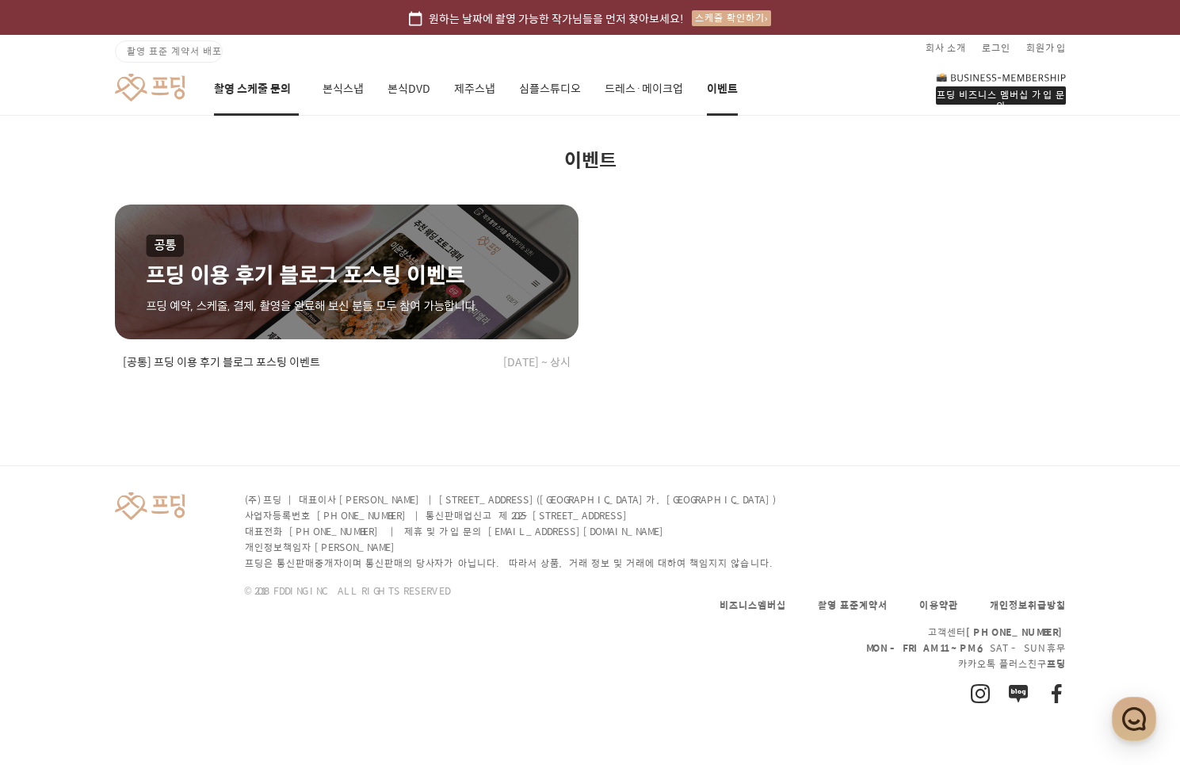 The width and height of the screenshot is (1180, 765). Describe the element at coordinates (475, 89) in the screenshot. I see `a: 제주스냅` at that location.